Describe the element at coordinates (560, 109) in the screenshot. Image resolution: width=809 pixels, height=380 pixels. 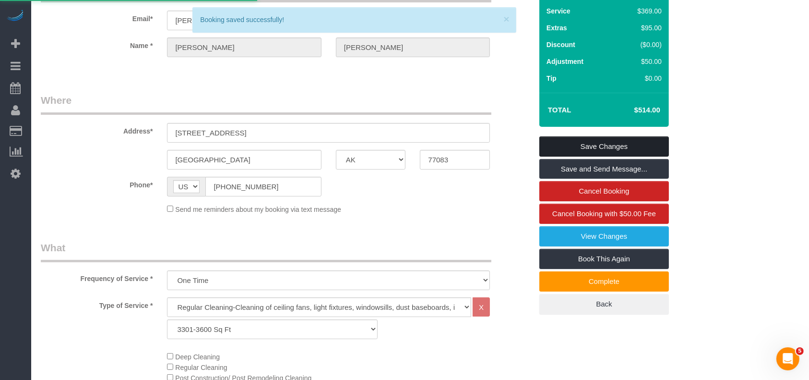
I see `strong: Total` at that location.